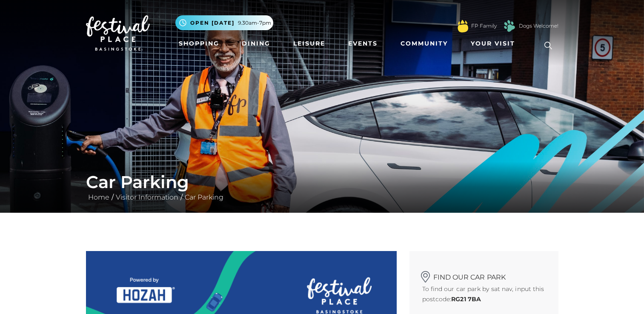 The width and height of the screenshot is (644, 314). Describe the element at coordinates (484, 294) in the screenshot. I see `p: To find our car park by sat nav, input this postcode:` at that location.